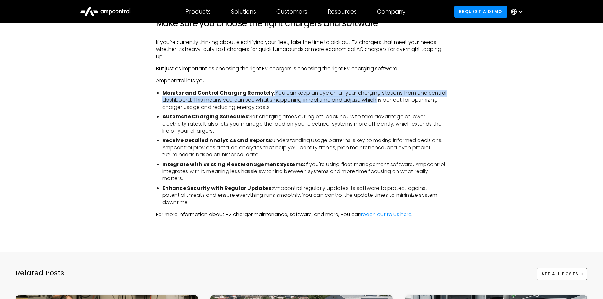 This screenshot has height=299, width=603. What do you see at coordinates (342, 12) in the screenshot?
I see `div: Resources` at bounding box center [342, 12].